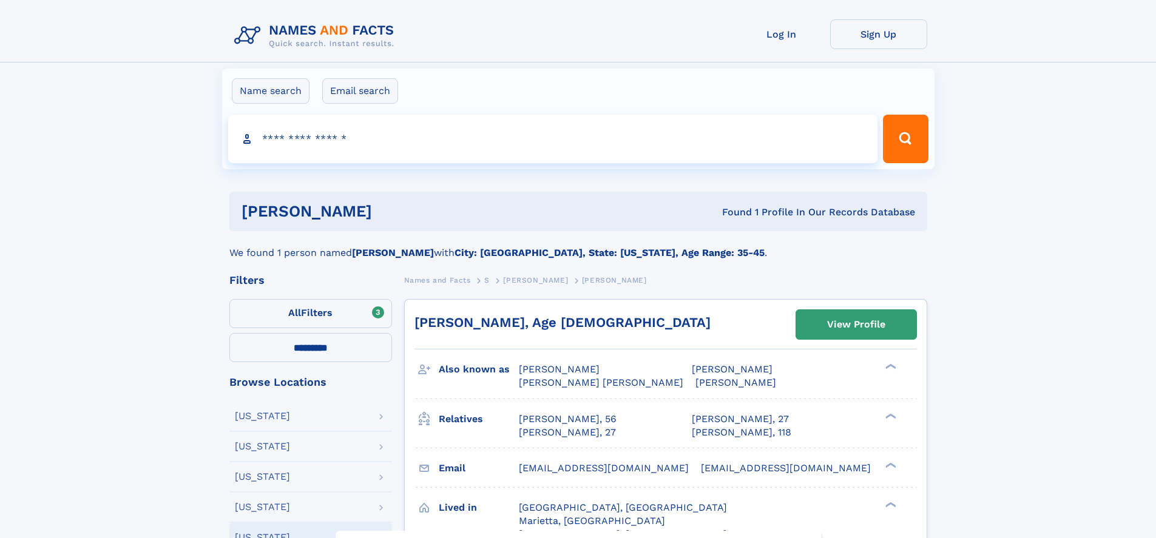 The height and width of the screenshot is (538, 1156). What do you see at coordinates (311, 280) in the screenshot?
I see `div: Filters` at bounding box center [311, 280].